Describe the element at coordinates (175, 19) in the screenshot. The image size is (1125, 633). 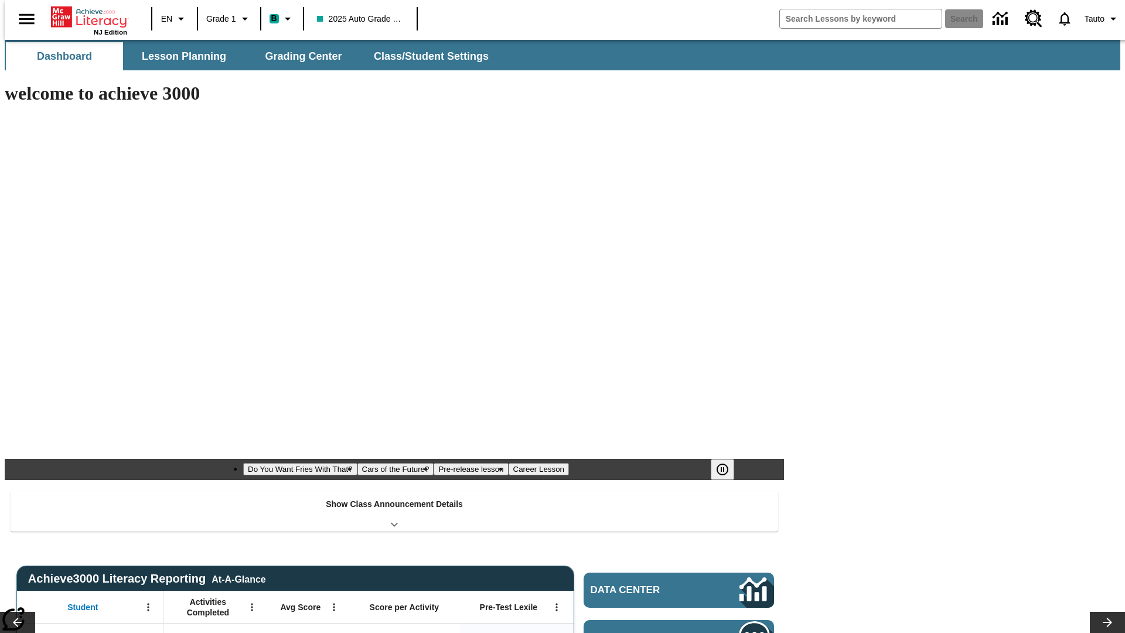
I see `button: Language: EN, Select a language` at that location.